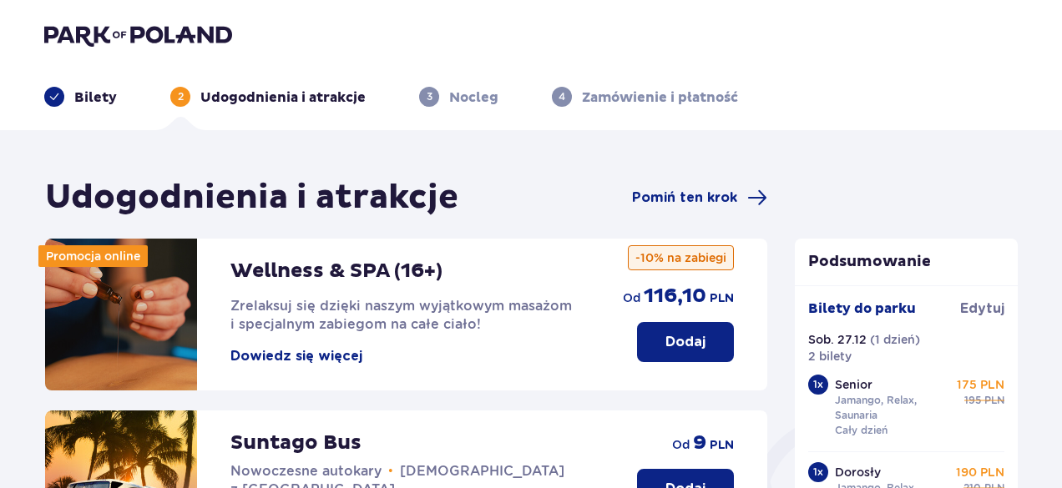 Image resolution: width=1062 pixels, height=488 pixels. Describe the element at coordinates (862, 309) in the screenshot. I see `p: Bilety do parku` at that location.